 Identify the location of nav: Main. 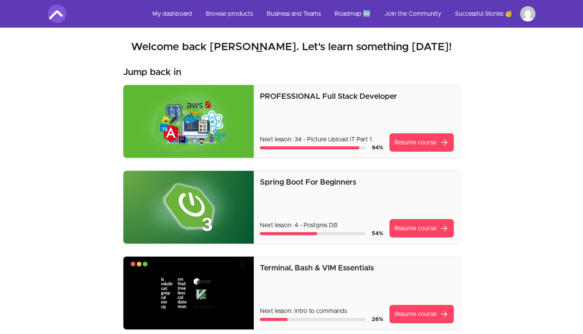
(341, 14).